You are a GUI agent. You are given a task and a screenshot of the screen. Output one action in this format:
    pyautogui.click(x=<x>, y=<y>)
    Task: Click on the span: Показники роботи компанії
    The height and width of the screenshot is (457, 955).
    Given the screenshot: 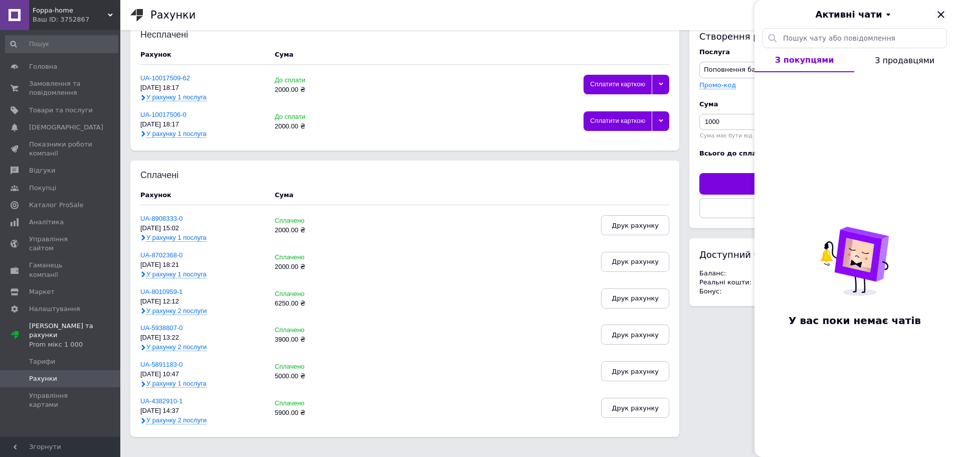 What is the action you would take?
    pyautogui.click(x=61, y=149)
    